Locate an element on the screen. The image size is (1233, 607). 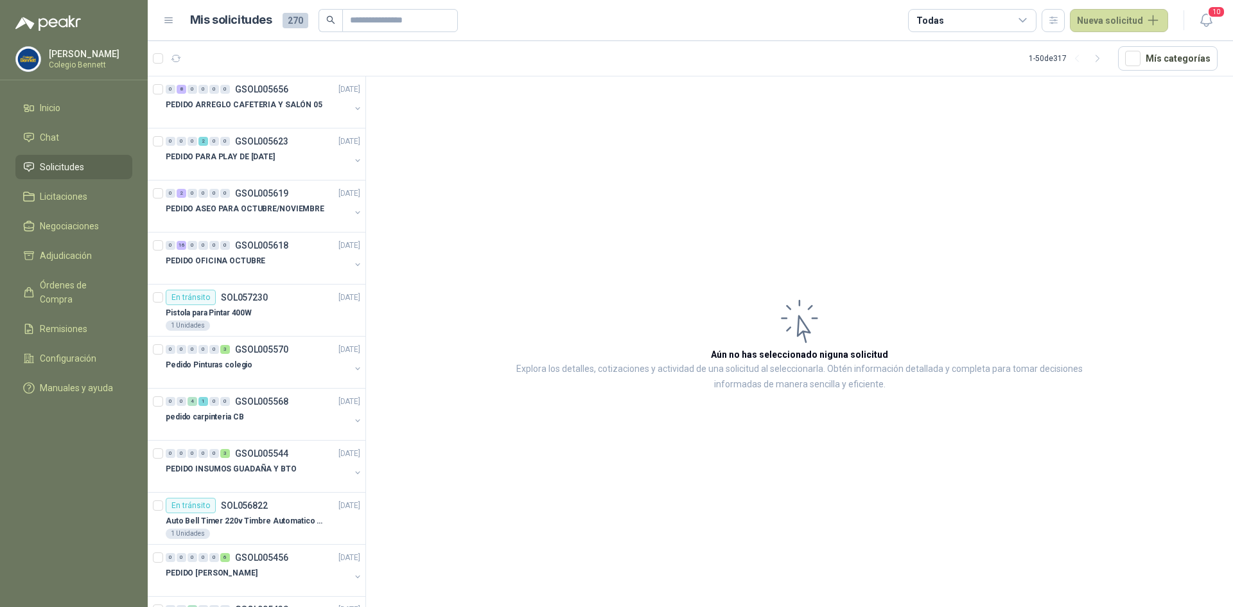
h1: Mis solicitudes is located at coordinates (231, 20).